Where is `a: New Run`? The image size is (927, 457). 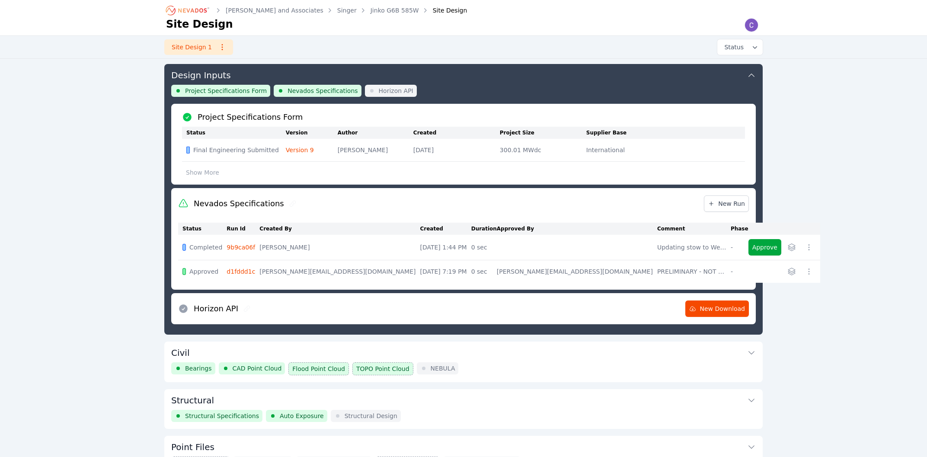 a: New Run is located at coordinates (727, 204).